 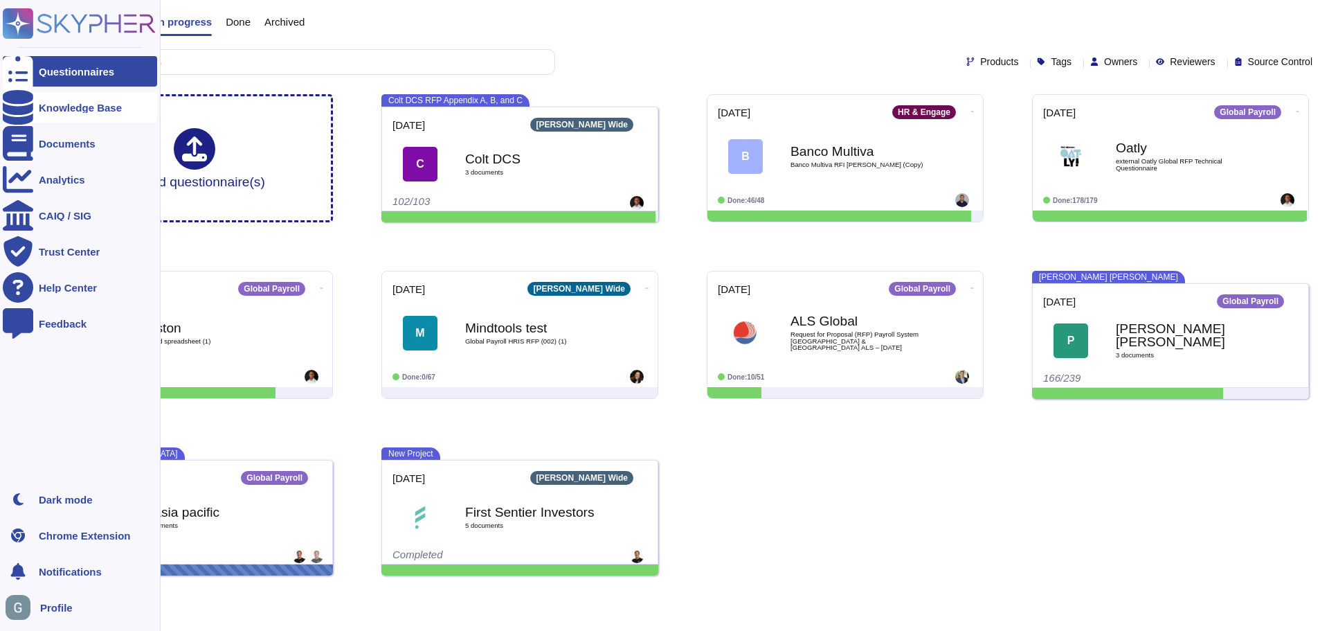 What do you see at coordinates (417, 554) in the screenshot?
I see `span: Completed` at bounding box center [417, 554].